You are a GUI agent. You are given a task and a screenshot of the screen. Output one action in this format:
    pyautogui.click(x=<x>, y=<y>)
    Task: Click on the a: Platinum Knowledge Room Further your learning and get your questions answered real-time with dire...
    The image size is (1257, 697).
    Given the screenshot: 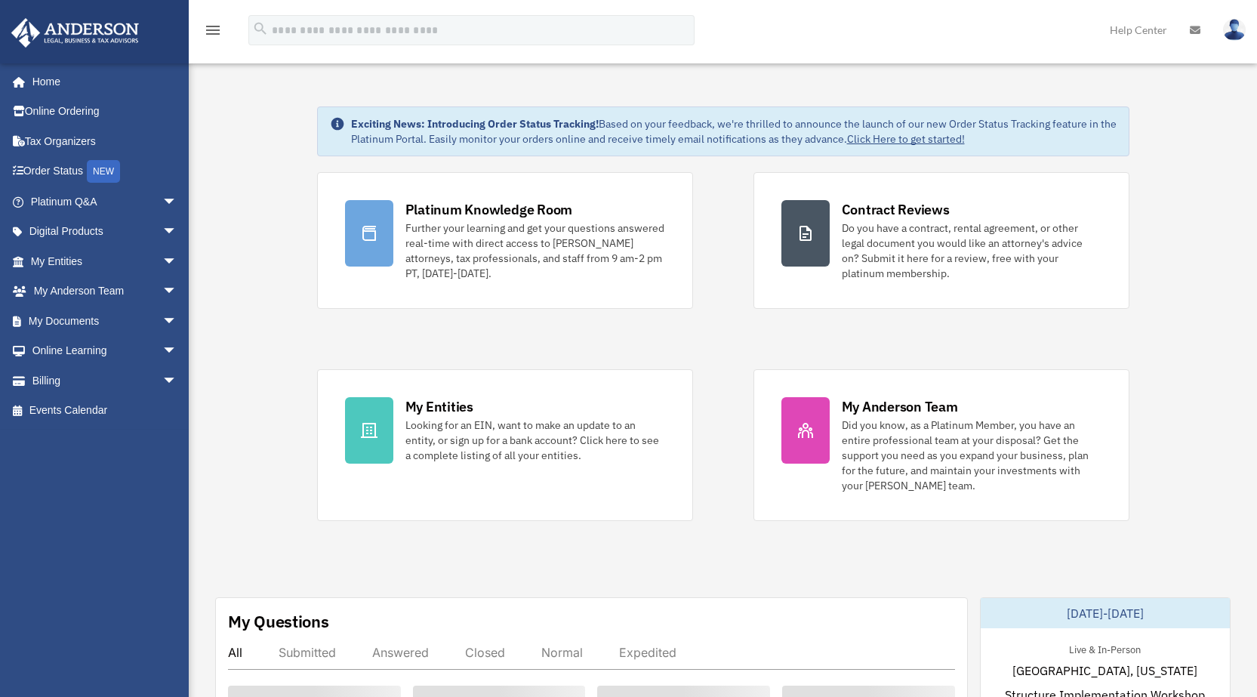 What is the action you would take?
    pyautogui.click(x=505, y=240)
    